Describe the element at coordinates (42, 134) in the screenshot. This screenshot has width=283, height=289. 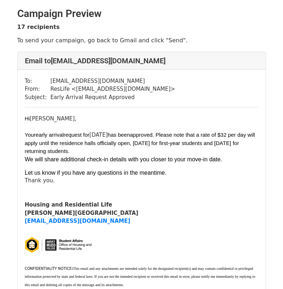
I see `span: early` at that location.